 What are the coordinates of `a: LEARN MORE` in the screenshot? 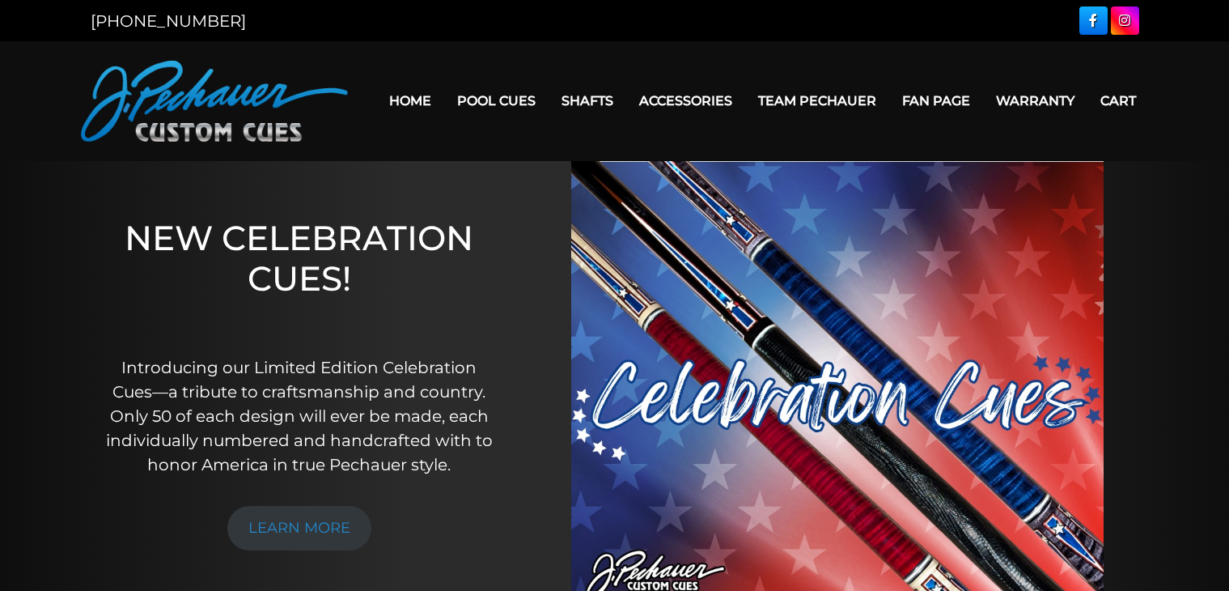 It's located at (299, 528).